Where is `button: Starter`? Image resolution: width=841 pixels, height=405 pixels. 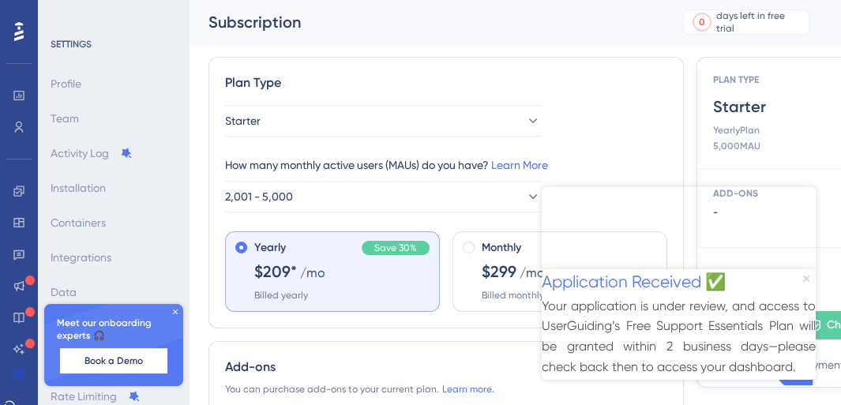 button: Starter is located at coordinates (383, 121).